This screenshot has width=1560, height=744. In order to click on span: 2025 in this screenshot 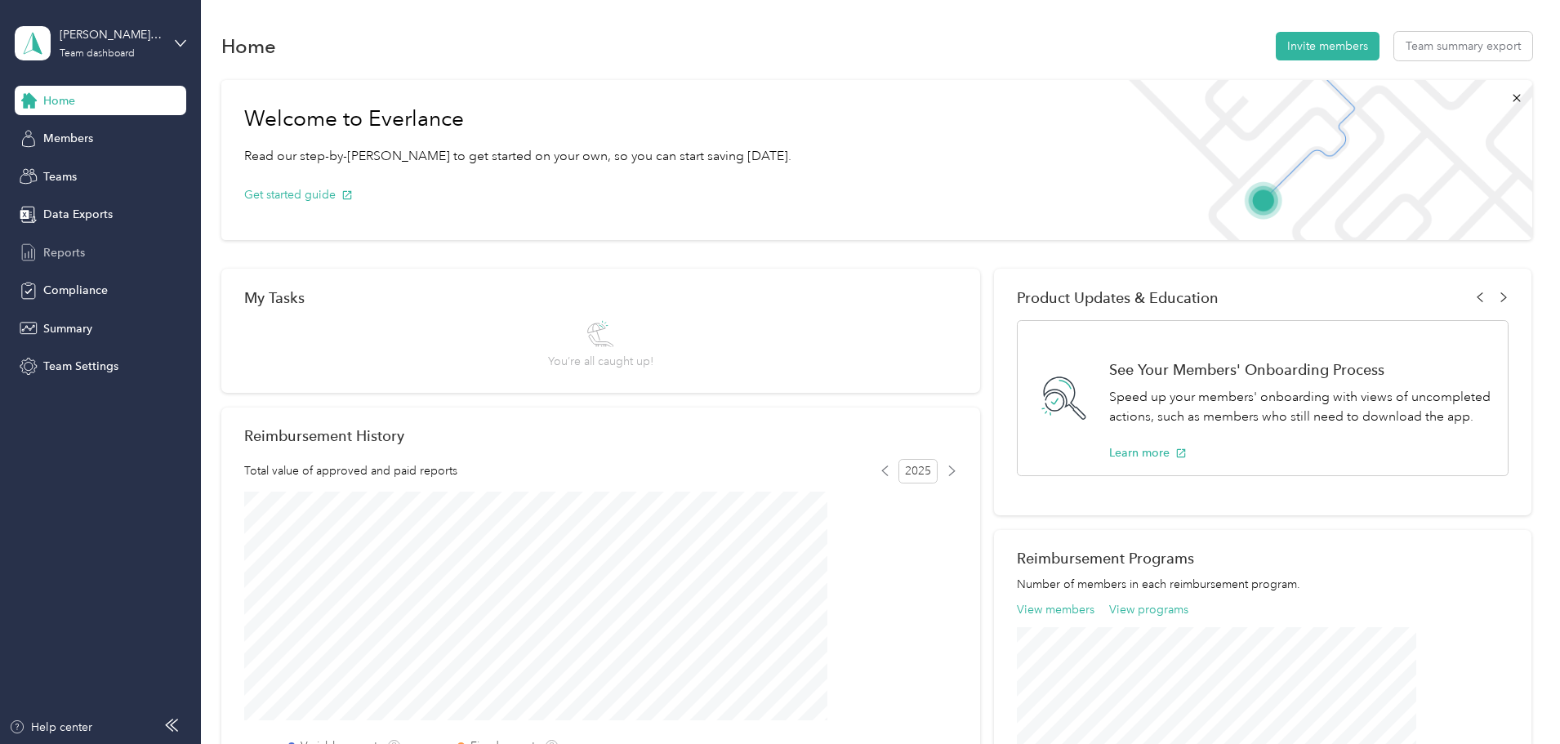, I will do `click(918, 471)`.